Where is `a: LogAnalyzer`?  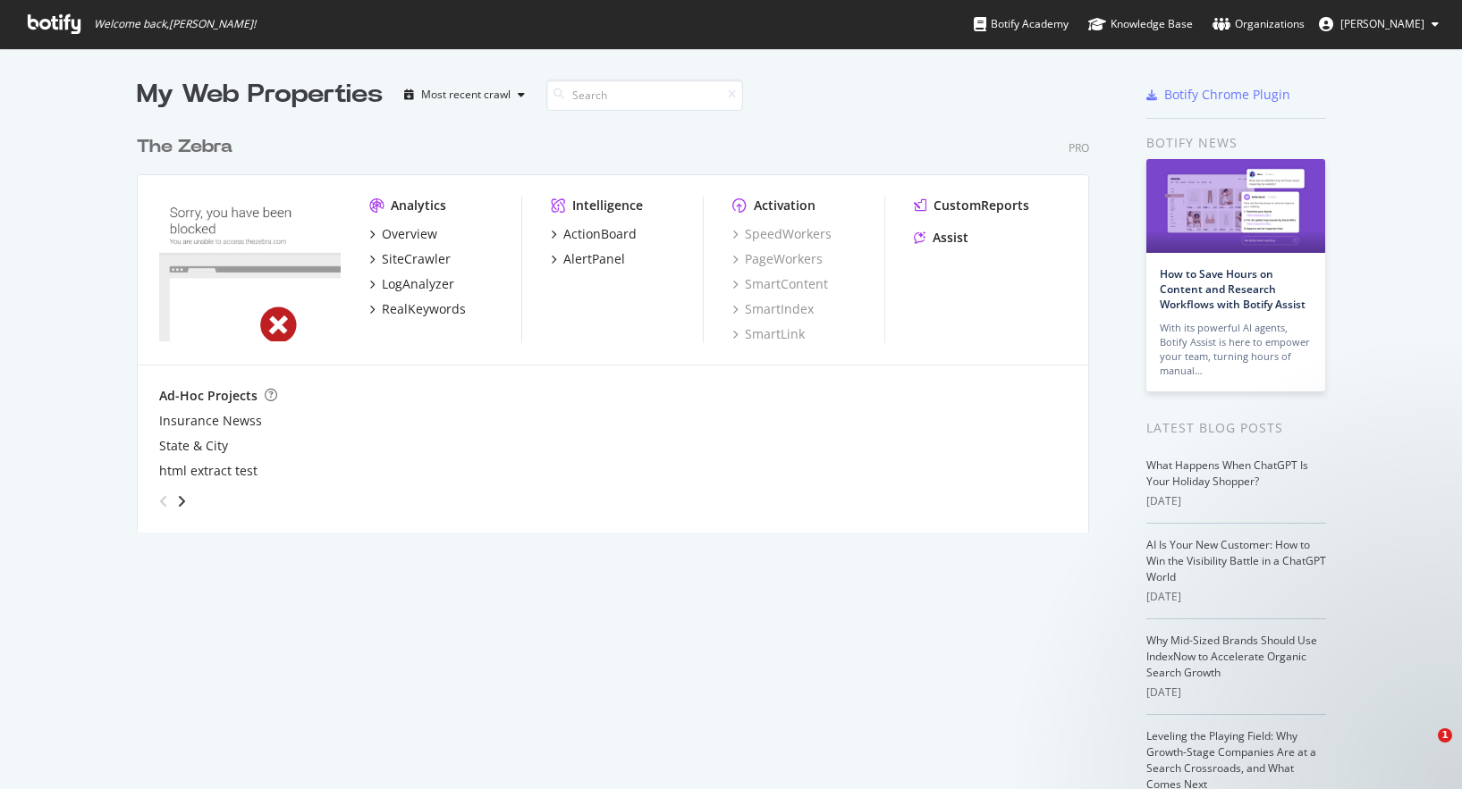 a: LogAnalyzer is located at coordinates (411, 284).